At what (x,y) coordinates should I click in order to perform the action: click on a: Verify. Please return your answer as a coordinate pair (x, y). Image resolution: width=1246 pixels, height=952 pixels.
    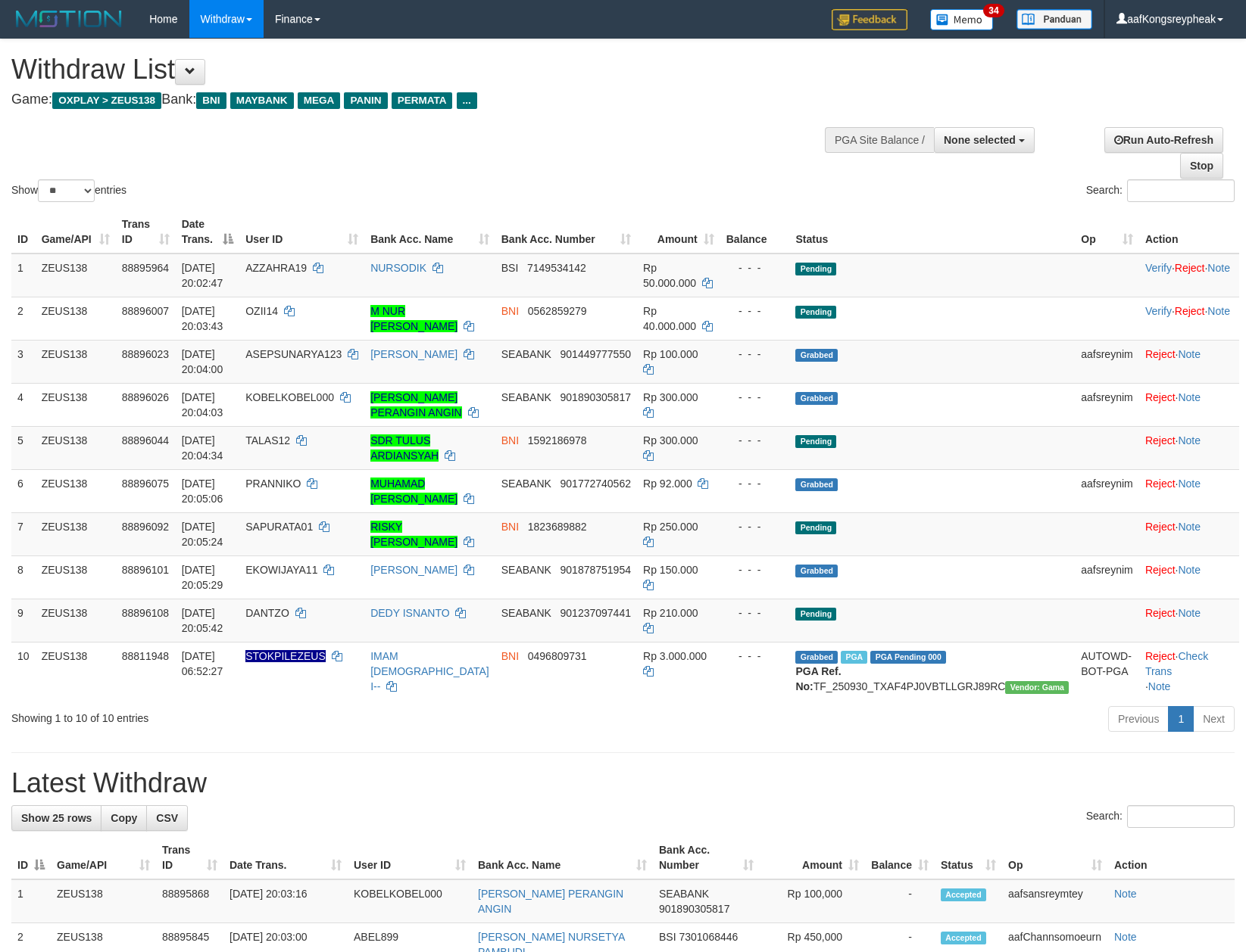
    Looking at the image, I should click on (1158, 268).